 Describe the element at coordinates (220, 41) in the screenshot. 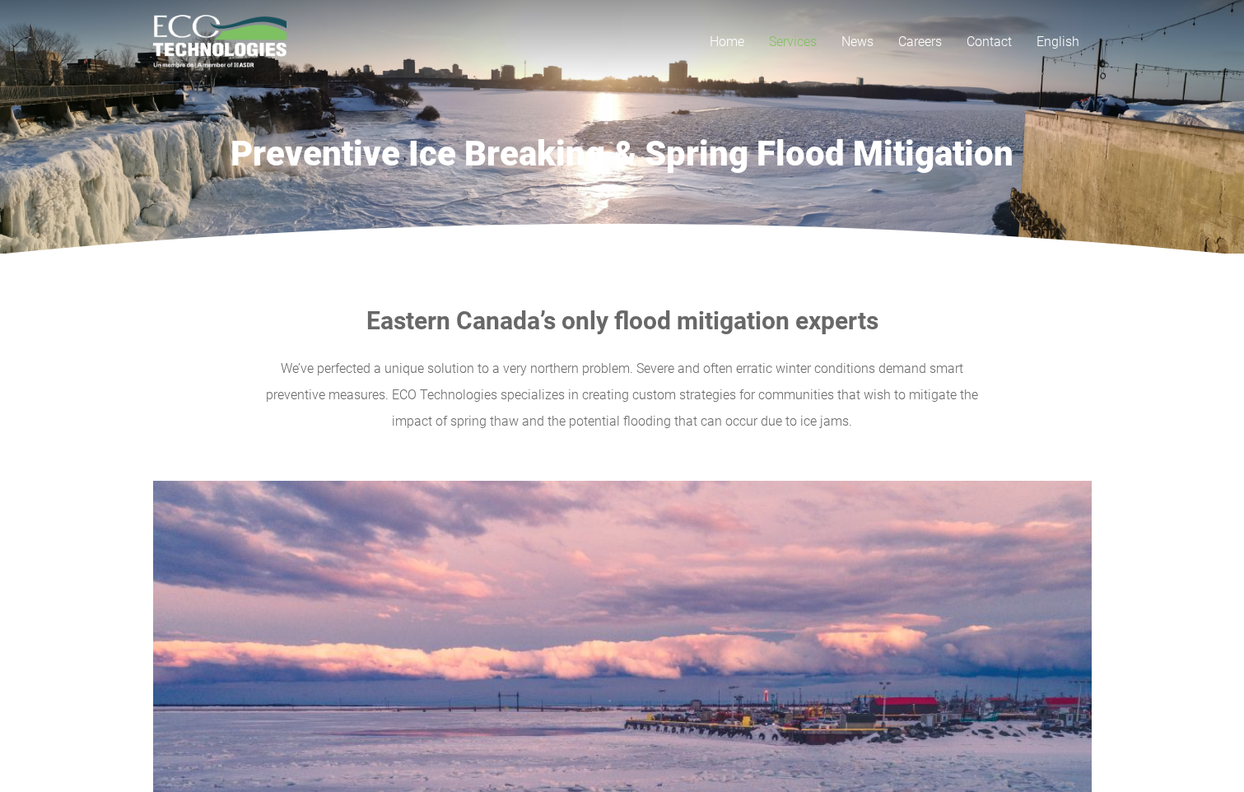

I see `a: logo_EcoTech_ASDR_RGB` at that location.